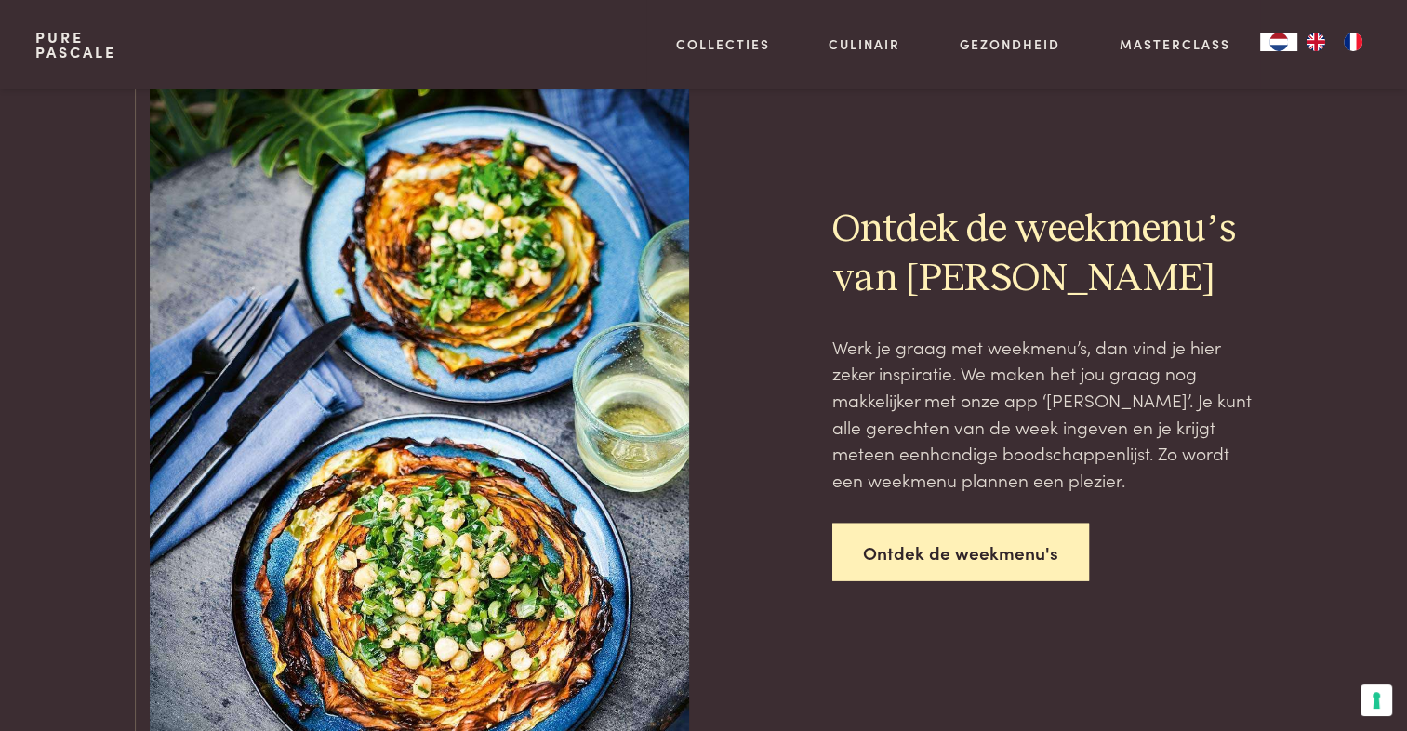  Describe the element at coordinates (1334, 42) in the screenshot. I see `ul: Language list` at that location.